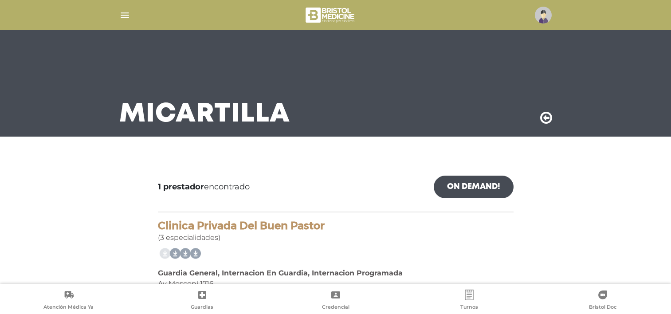  What do you see at coordinates (204, 114) in the screenshot?
I see `h3: Mi Cartilla` at bounding box center [204, 114].